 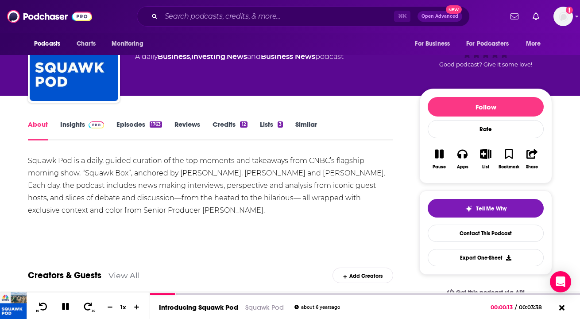 What do you see at coordinates (96, 125) in the screenshot?
I see `img: Podchaser Pro` at bounding box center [96, 125].